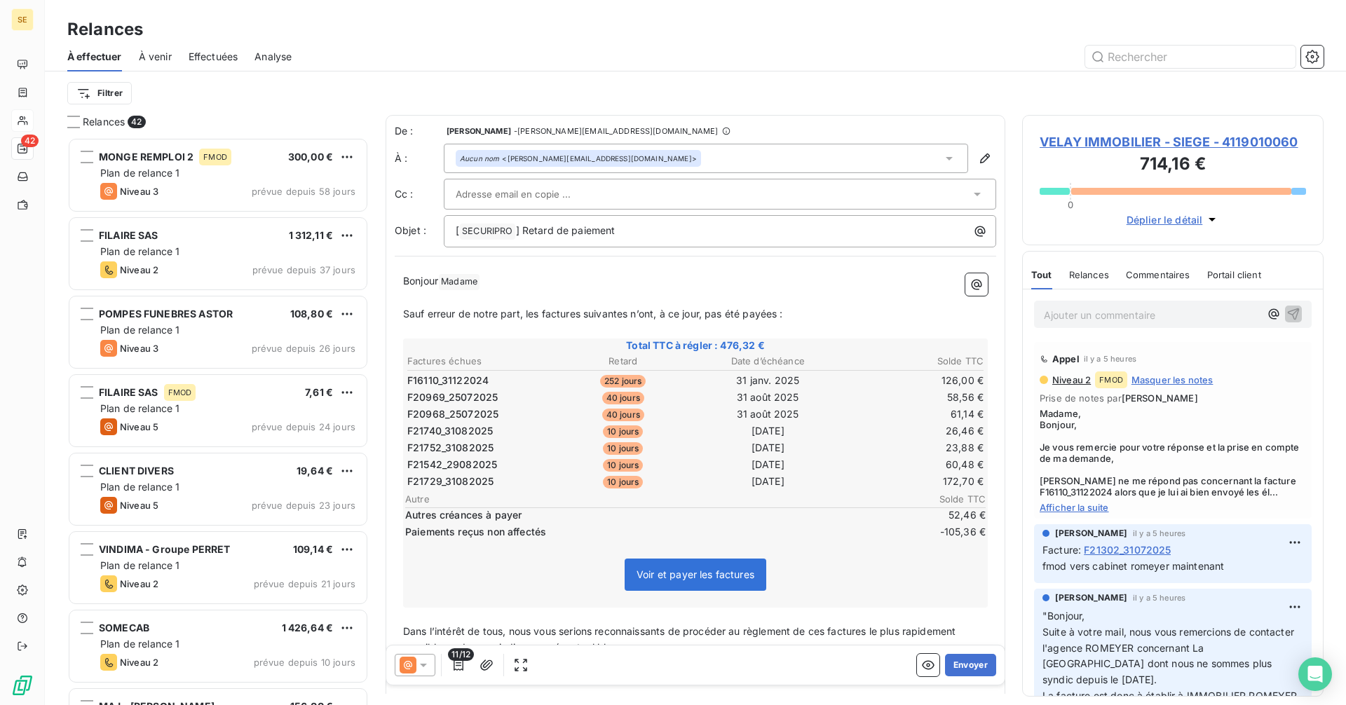 Image resolution: width=1346 pixels, height=705 pixels. Describe the element at coordinates (180, 392) in the screenshot. I see `span: FMOD` at that location.